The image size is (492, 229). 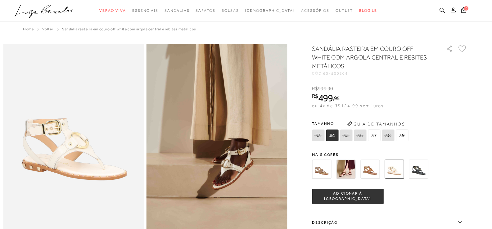 I want to click on a: Home, so click(x=28, y=29).